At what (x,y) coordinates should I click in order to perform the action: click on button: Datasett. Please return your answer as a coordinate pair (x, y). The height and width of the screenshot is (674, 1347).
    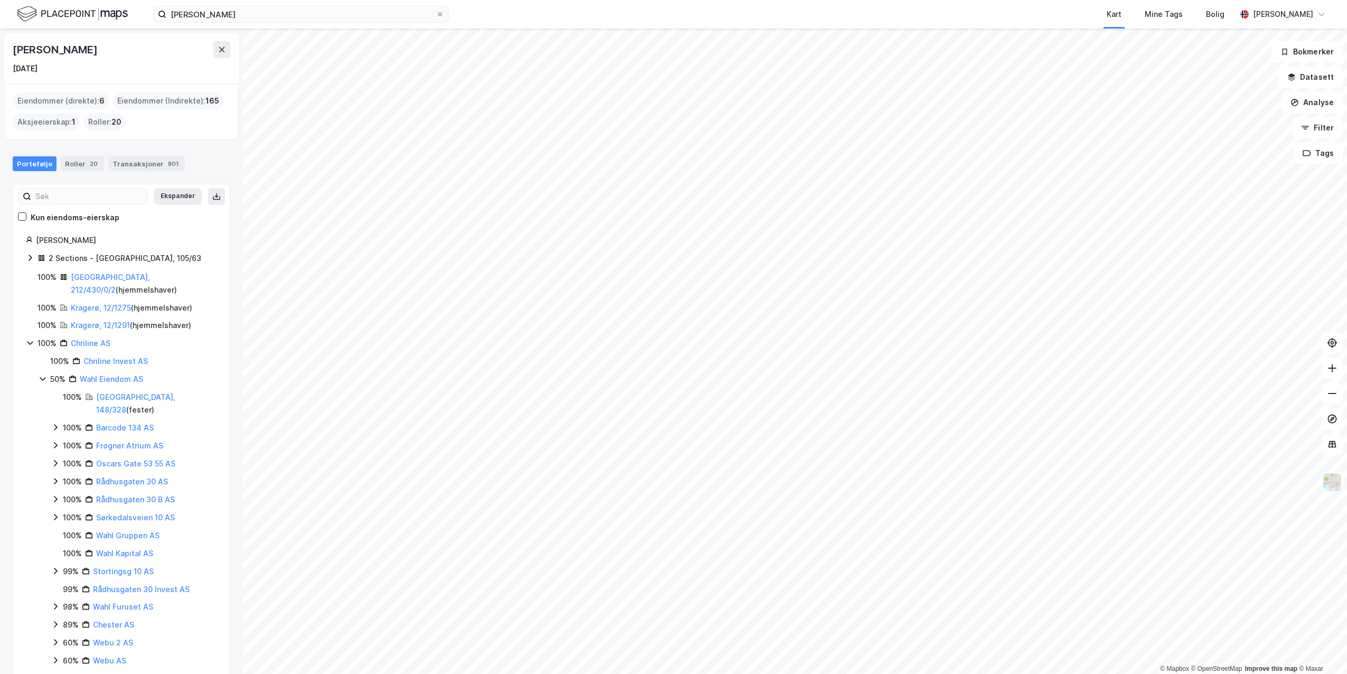
    Looking at the image, I should click on (1311, 77).